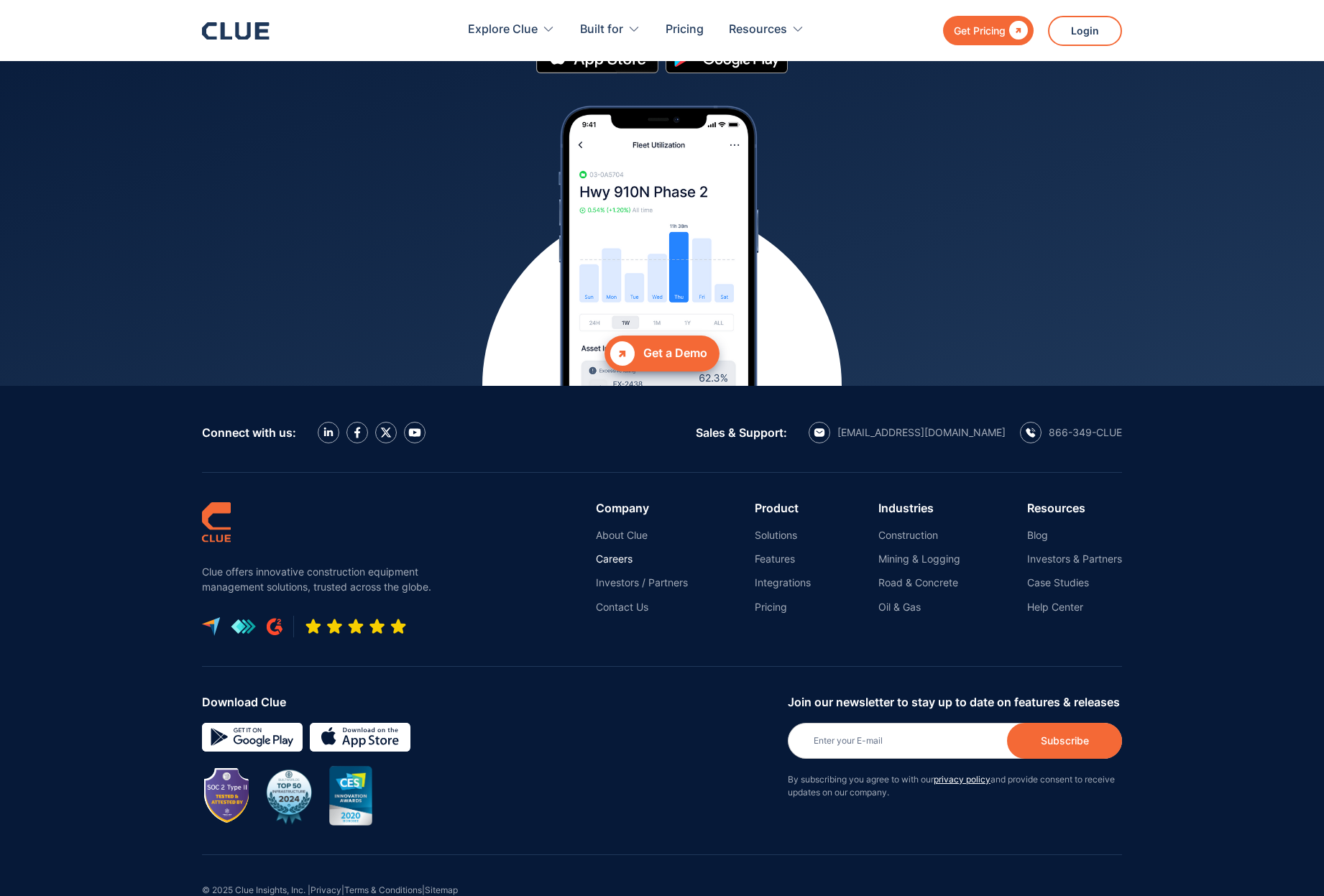  Describe the element at coordinates (490, 702) in the screenshot. I see `div: Download Clue` at that location.